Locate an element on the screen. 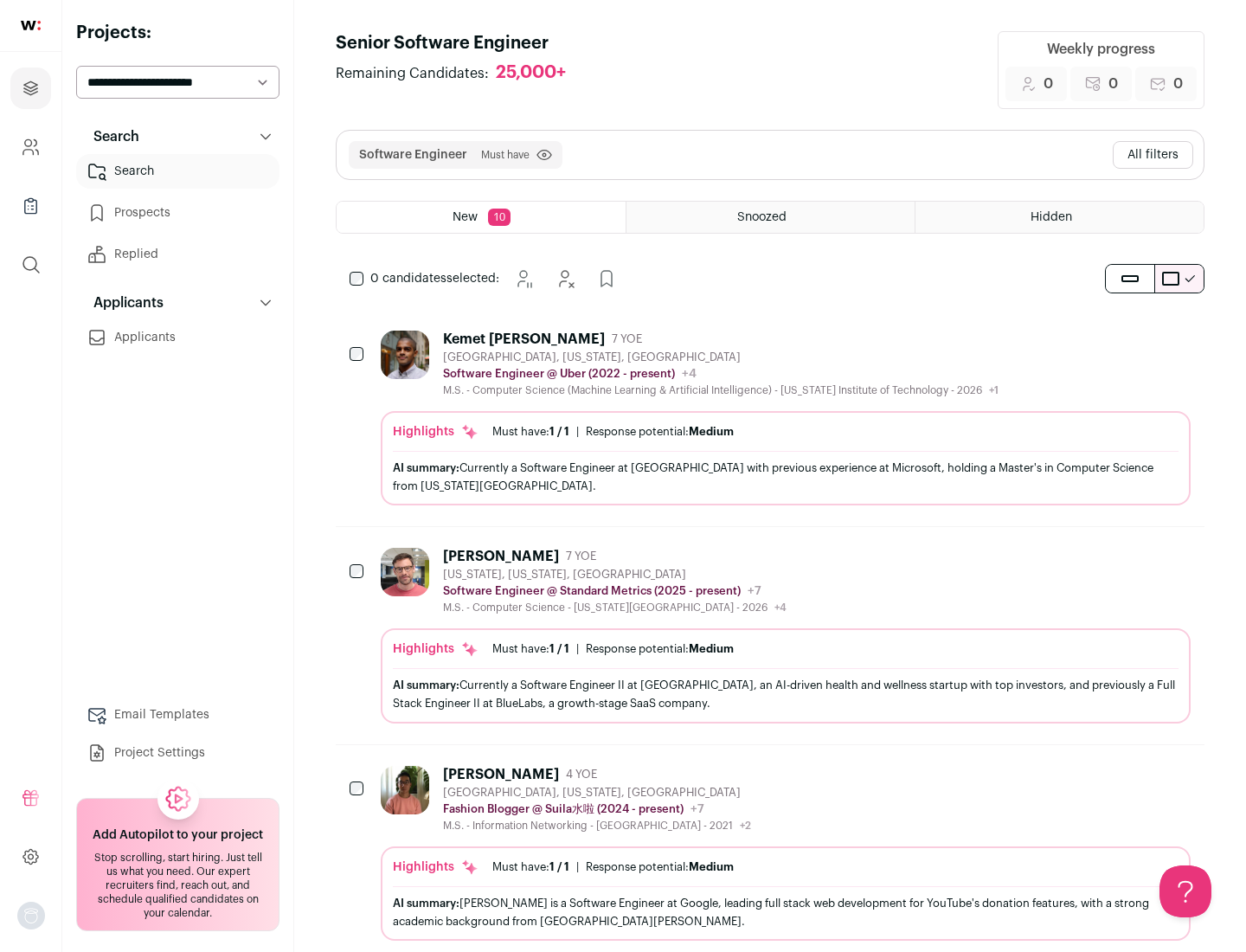 The height and width of the screenshot is (952, 1246). span: 0 candidates is located at coordinates (409, 279).